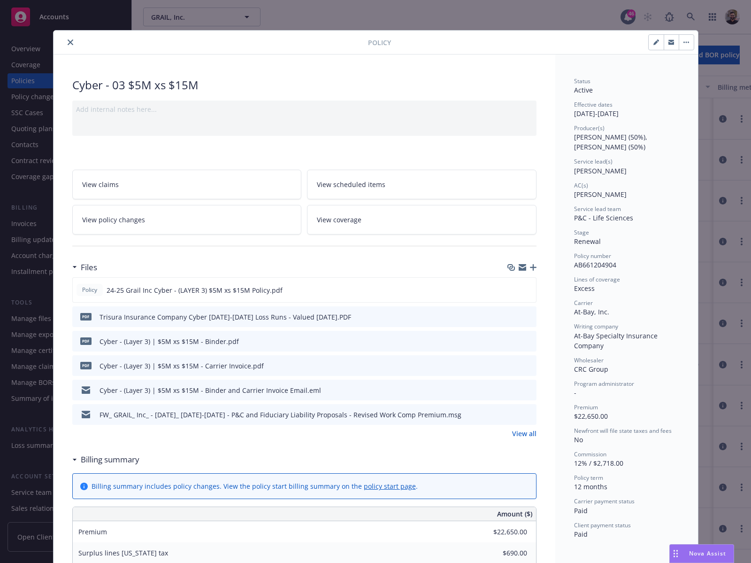  What do you see at coordinates (596, 326) in the screenshot?
I see `span: Writing company` at bounding box center [596, 326].